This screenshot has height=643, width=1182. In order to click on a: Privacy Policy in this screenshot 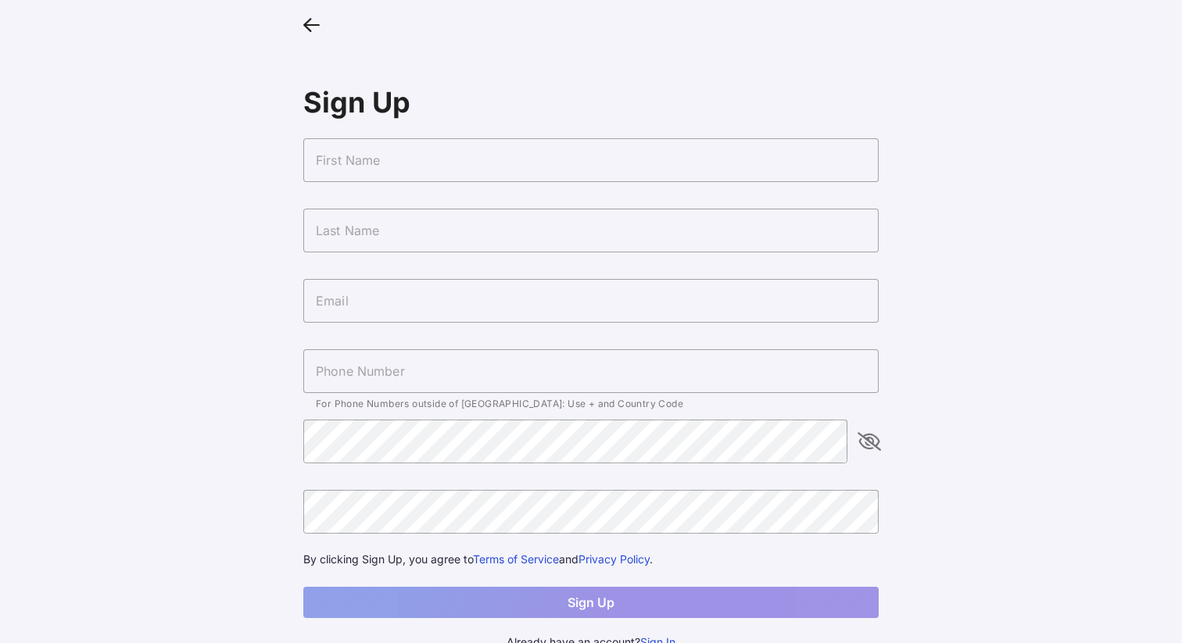, I will do `click(614, 559)`.